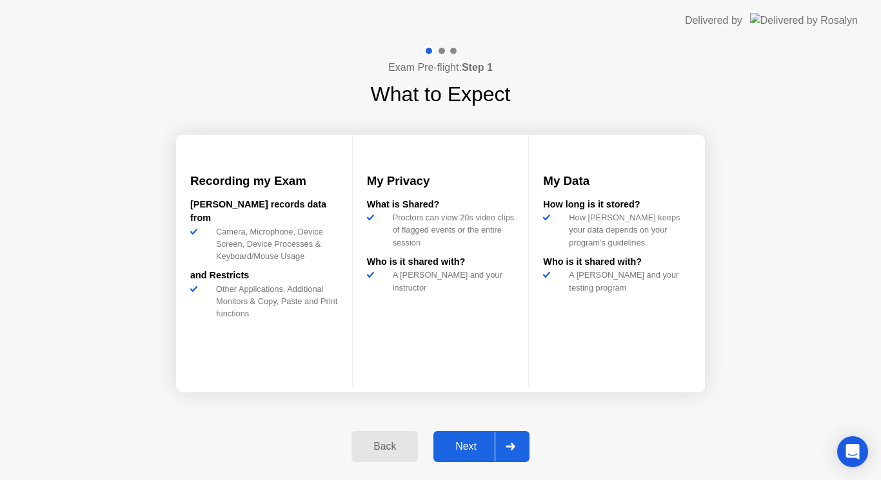 This screenshot has width=881, height=480. What do you see at coordinates (477, 67) in the screenshot?
I see `b: Step 1` at bounding box center [477, 67].